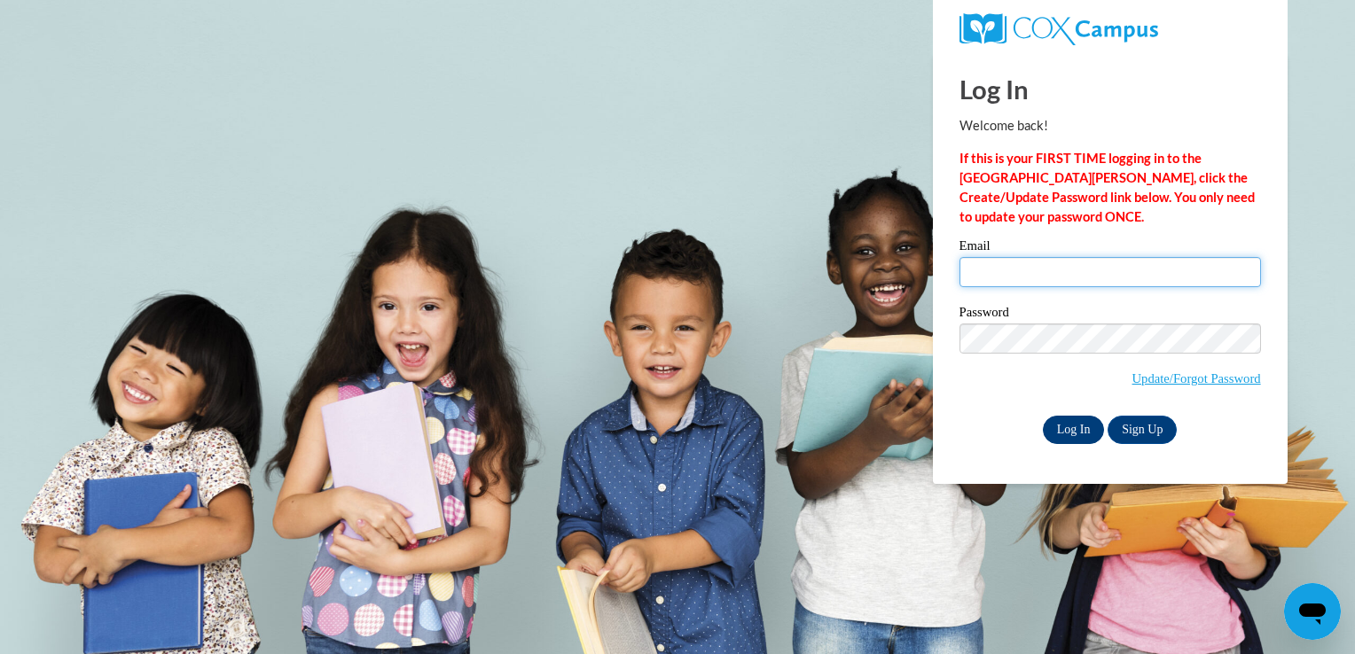 Image resolution: width=1355 pixels, height=654 pixels. Describe the element at coordinates (1196, 379) in the screenshot. I see `a: Update/Forgot Password` at that location.